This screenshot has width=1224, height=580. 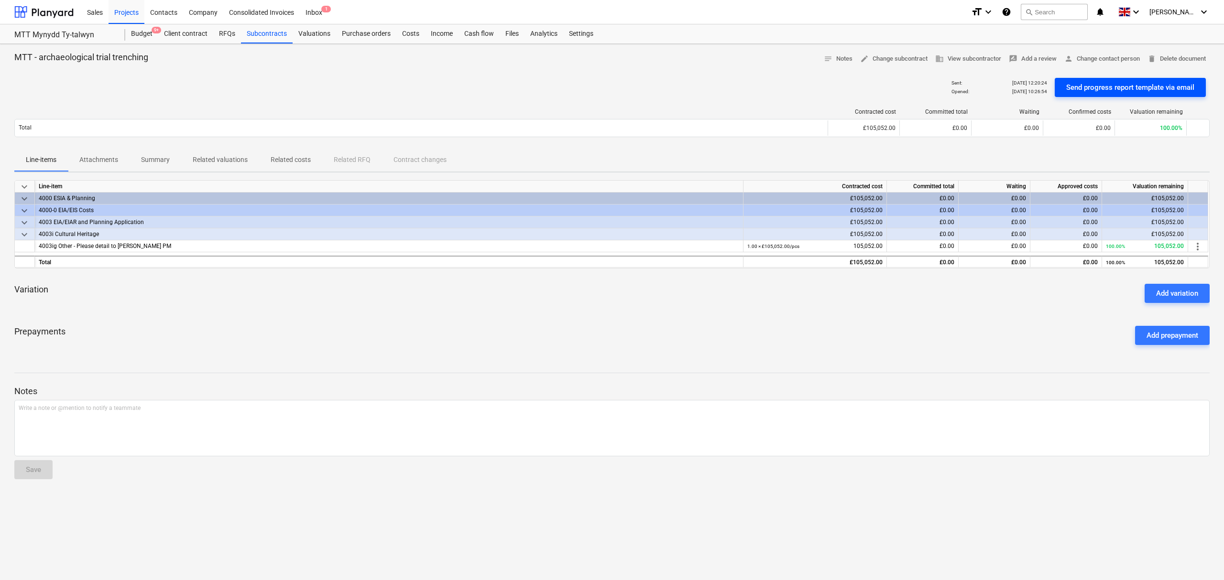 I want to click on a: RFQs, so click(x=227, y=34).